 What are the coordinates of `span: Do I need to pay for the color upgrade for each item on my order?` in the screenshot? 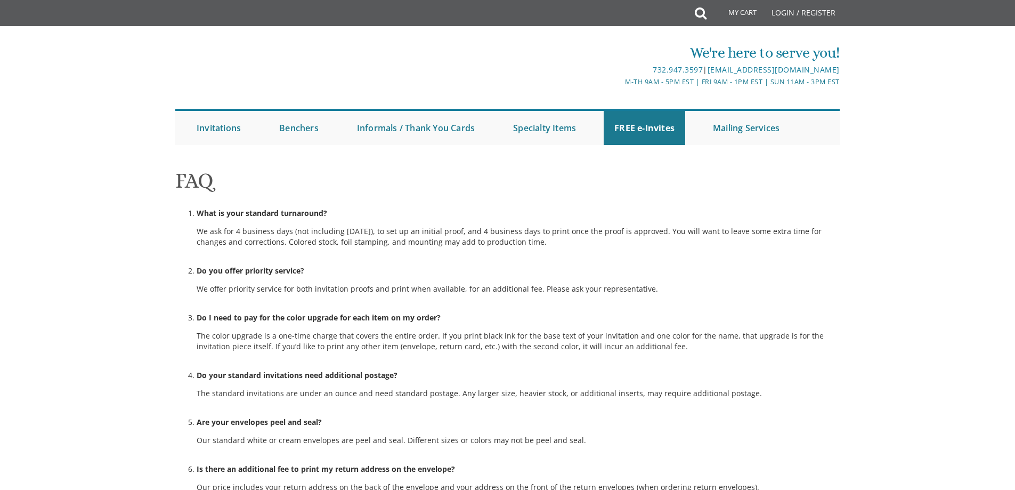 It's located at (319, 317).